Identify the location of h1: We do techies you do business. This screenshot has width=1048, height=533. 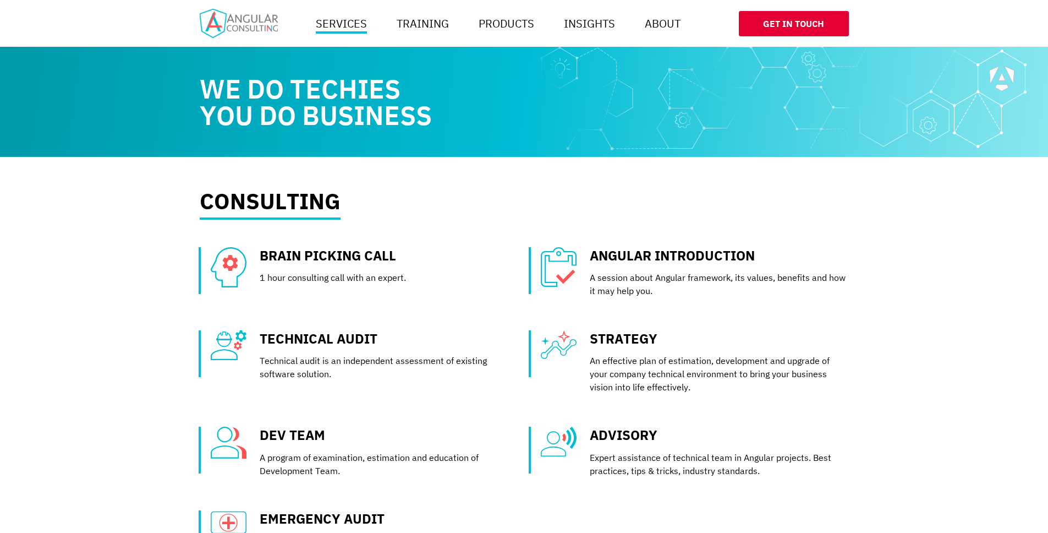
(414, 102).